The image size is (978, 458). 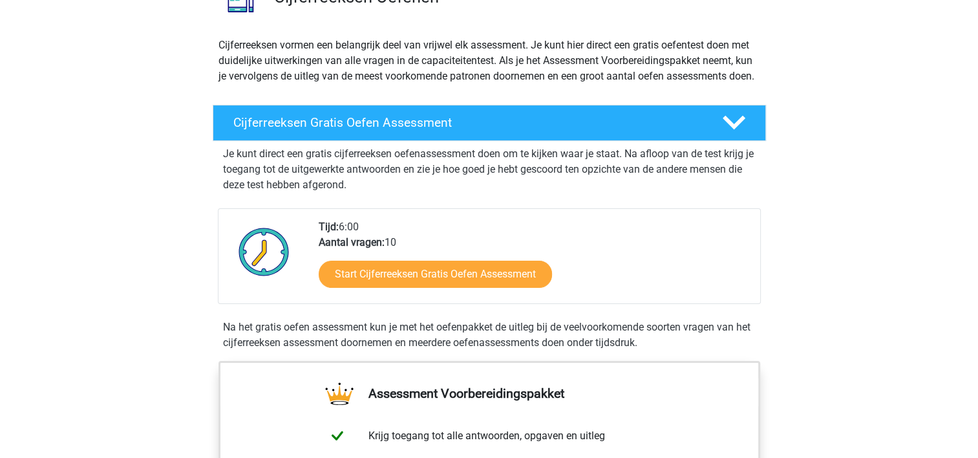 What do you see at coordinates (489, 169) in the screenshot?
I see `p: Je kunt direct een gratis cijferreeksen oefenassessment doen om te kijken waar je staat. Na afloo...` at bounding box center [489, 169].